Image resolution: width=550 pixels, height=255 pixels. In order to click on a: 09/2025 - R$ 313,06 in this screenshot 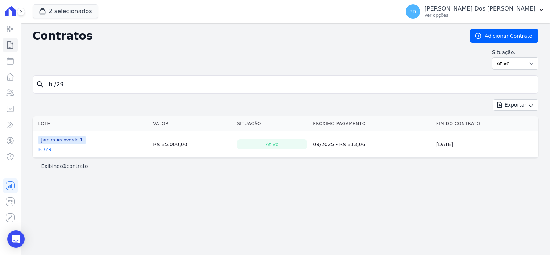, I will do `click(339, 144)`.